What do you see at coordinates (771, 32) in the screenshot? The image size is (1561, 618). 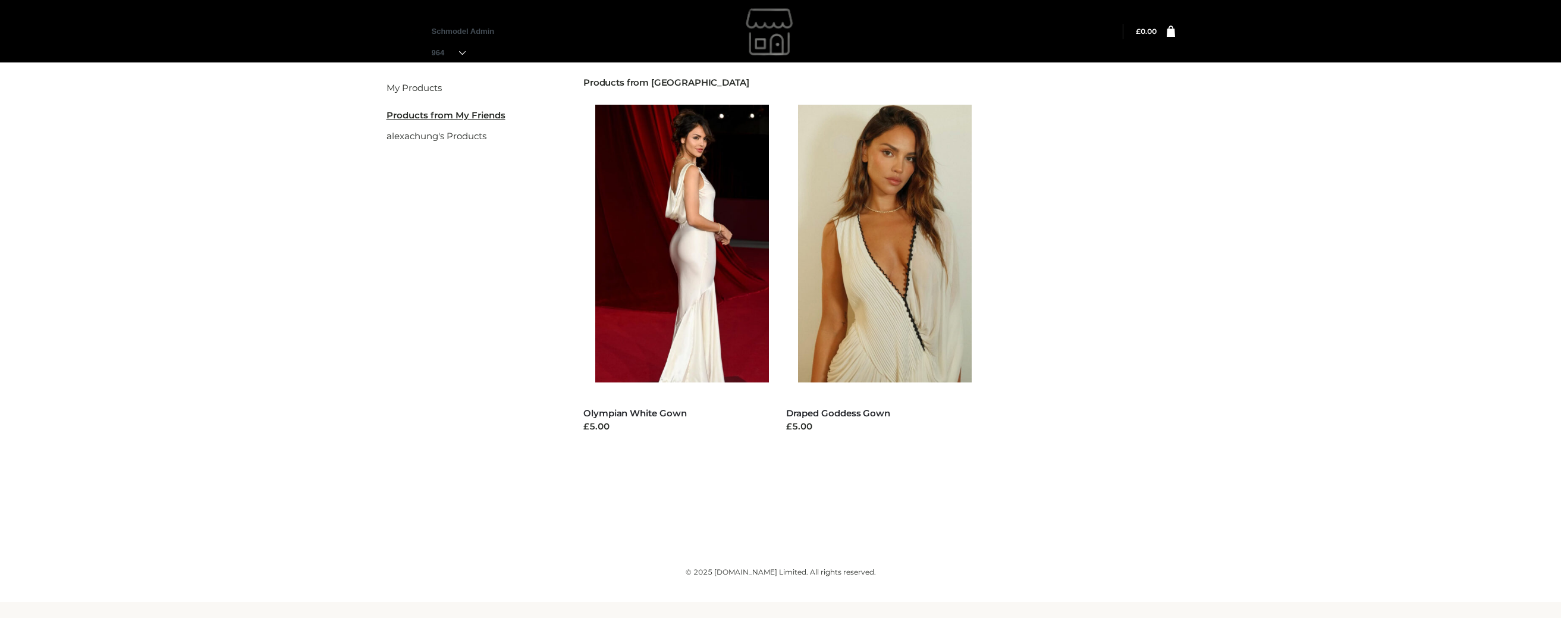 I see `a: Eizagonzalez` at bounding box center [771, 32].